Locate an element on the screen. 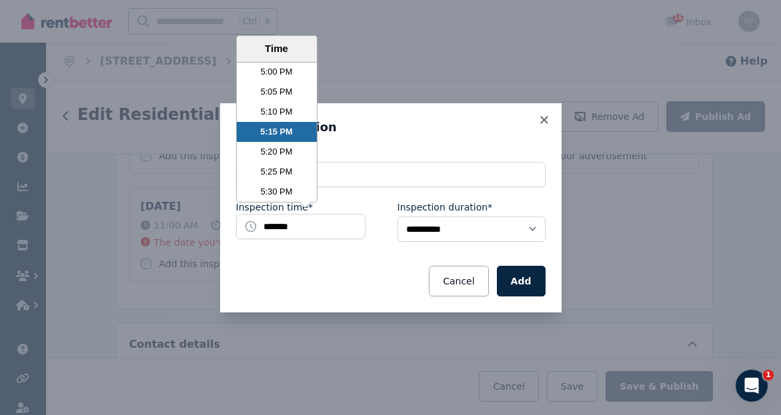  li: 5:20 PM is located at coordinates (277, 152).